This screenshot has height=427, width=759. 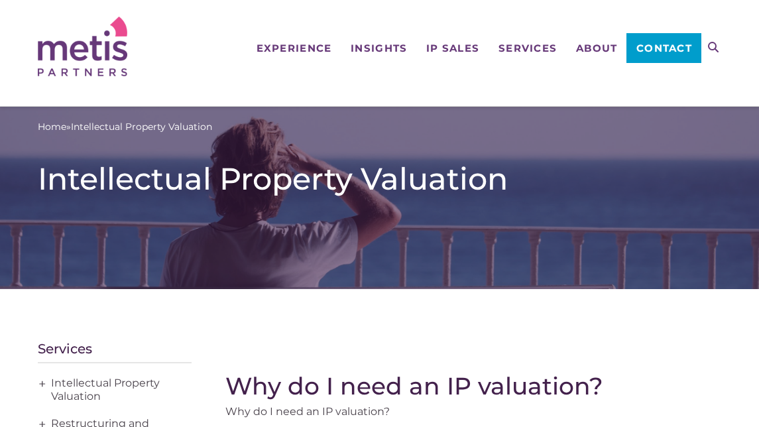 What do you see at coordinates (141, 127) in the screenshot?
I see `span: Intellectual Property Valuation` at bounding box center [141, 127].